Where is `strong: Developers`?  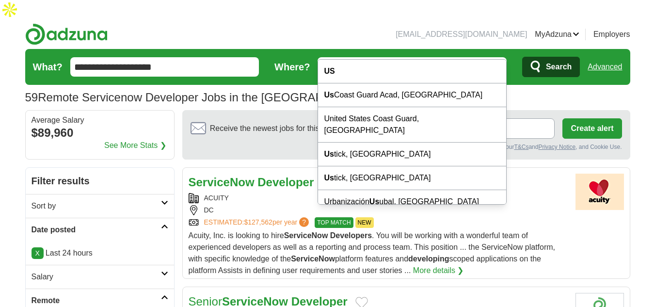
strong: Developers is located at coordinates (351, 235).